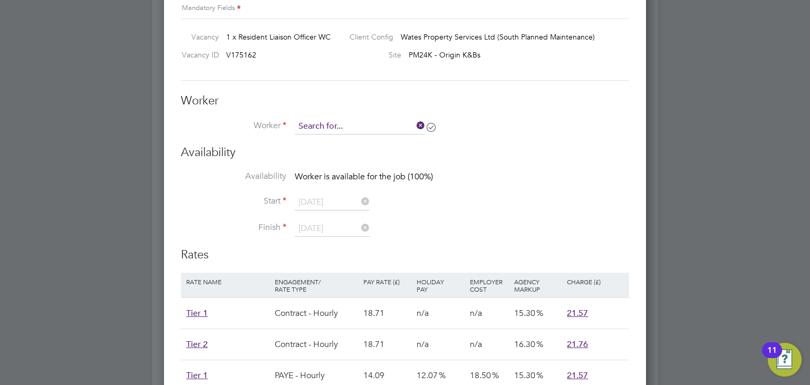 This screenshot has width=810, height=385. What do you see at coordinates (489, 285) in the screenshot?
I see `div: Employer Cost` at bounding box center [489, 285].